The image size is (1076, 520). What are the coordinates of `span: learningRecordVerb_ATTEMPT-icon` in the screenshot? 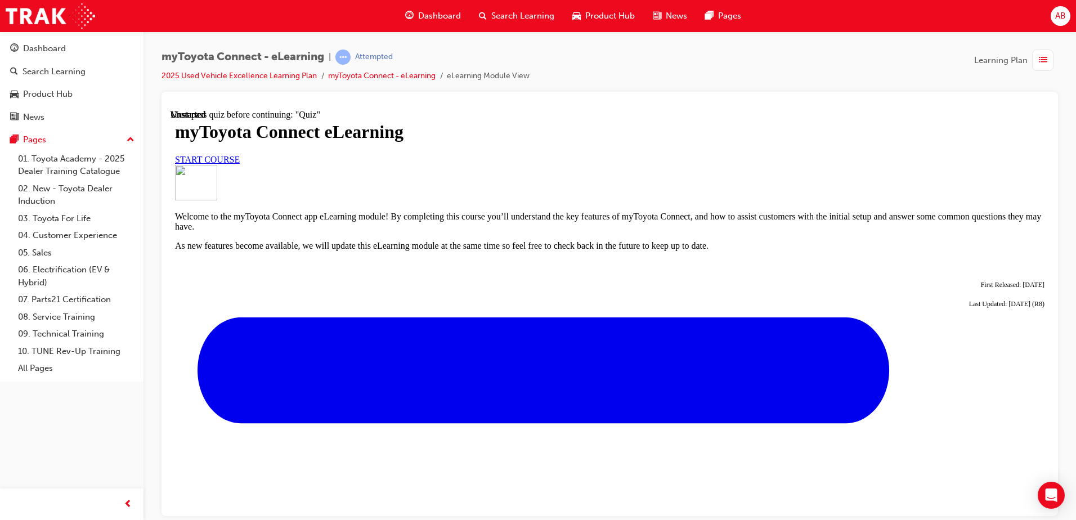 It's located at (343, 57).